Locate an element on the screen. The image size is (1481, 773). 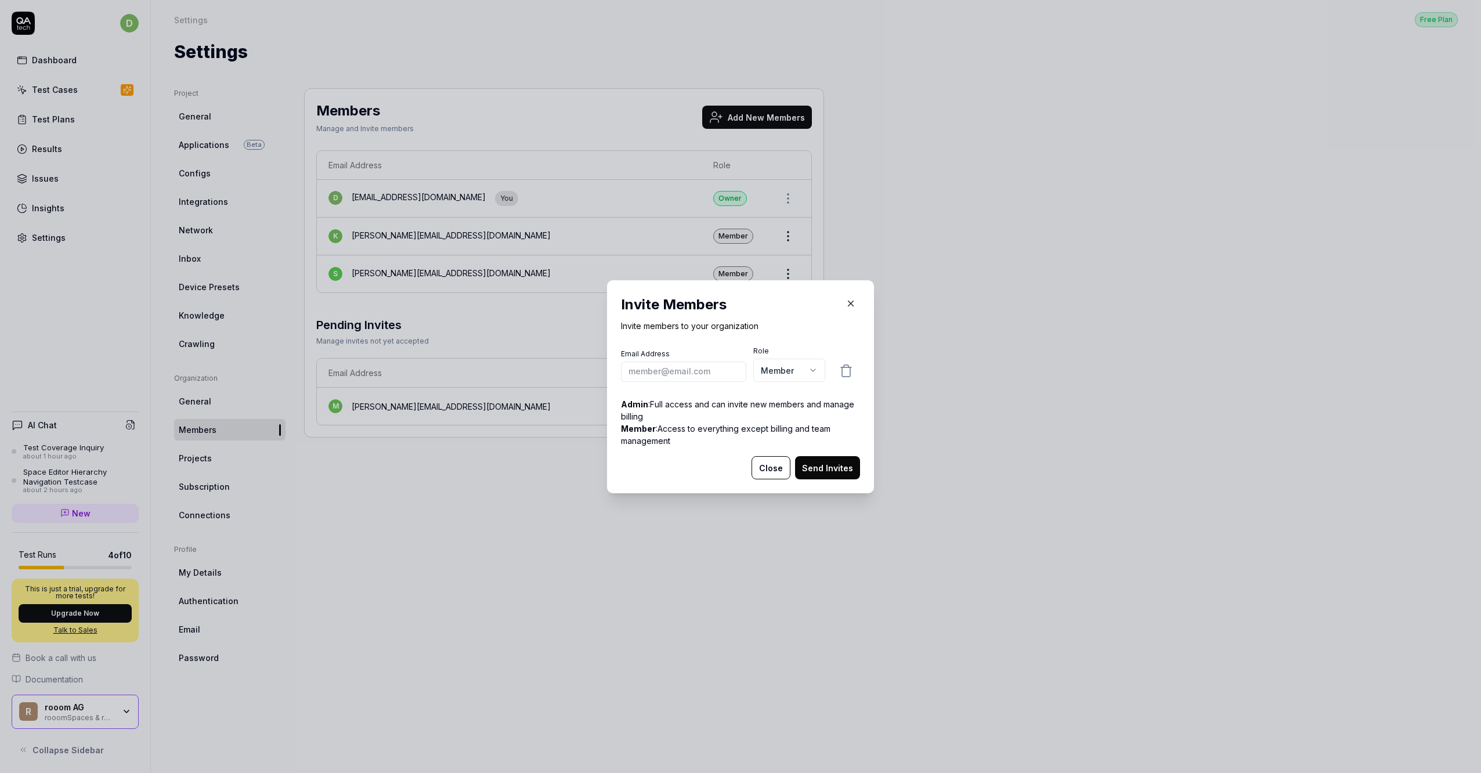
p: : Access to everything except billing and team management is located at coordinates (741, 435).